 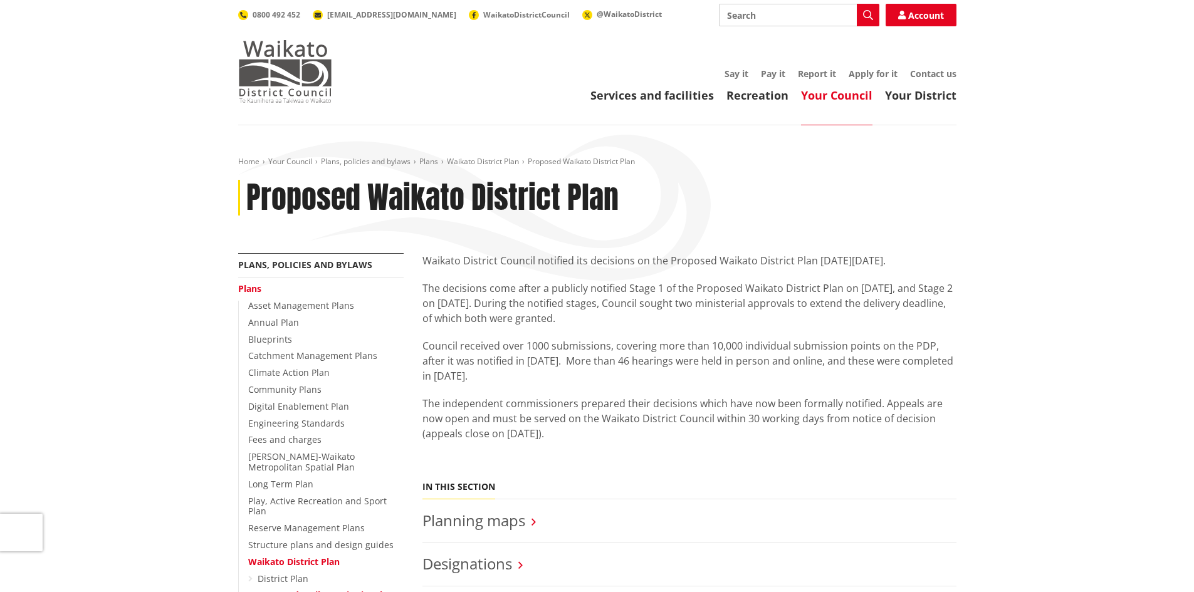 I want to click on a: Report it, so click(x=817, y=73).